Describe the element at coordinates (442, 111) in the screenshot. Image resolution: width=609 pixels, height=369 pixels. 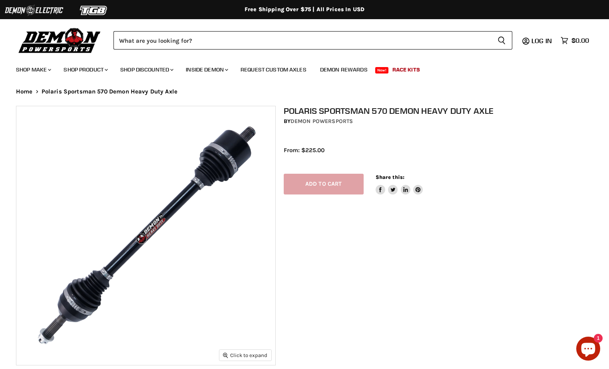
I see `h1: Polaris Sportsman 570 Demon Heavy Duty Axle` at that location.